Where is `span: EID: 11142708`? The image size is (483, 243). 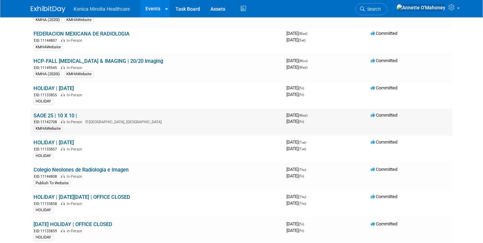
span: EID: 11142708 is located at coordinates (47, 122).